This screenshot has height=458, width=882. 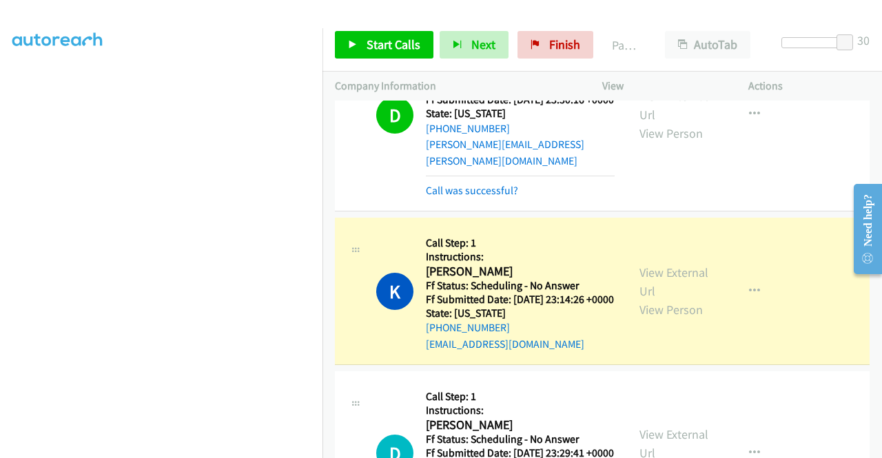 I want to click on p: Company Information, so click(x=456, y=86).